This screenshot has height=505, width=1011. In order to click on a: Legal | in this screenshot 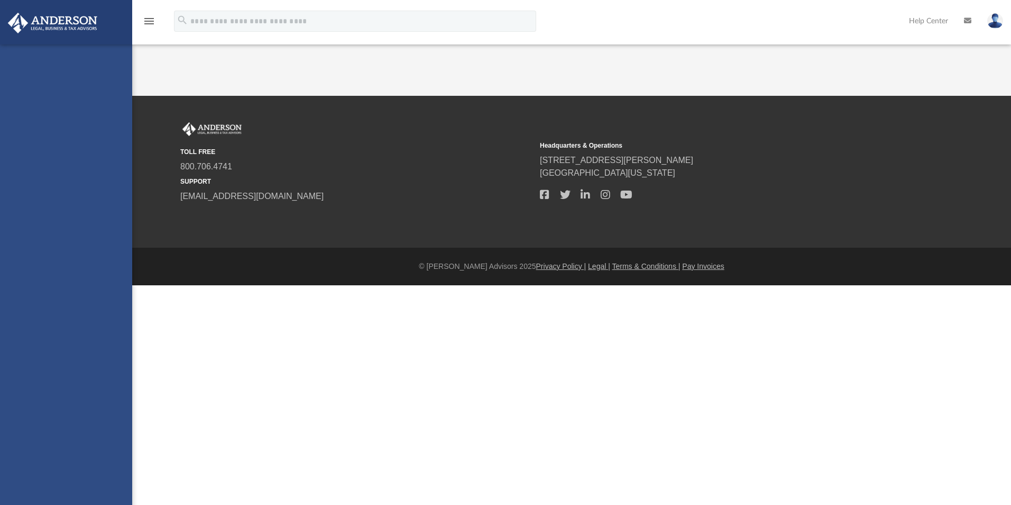, I will do `click(599, 266)`.